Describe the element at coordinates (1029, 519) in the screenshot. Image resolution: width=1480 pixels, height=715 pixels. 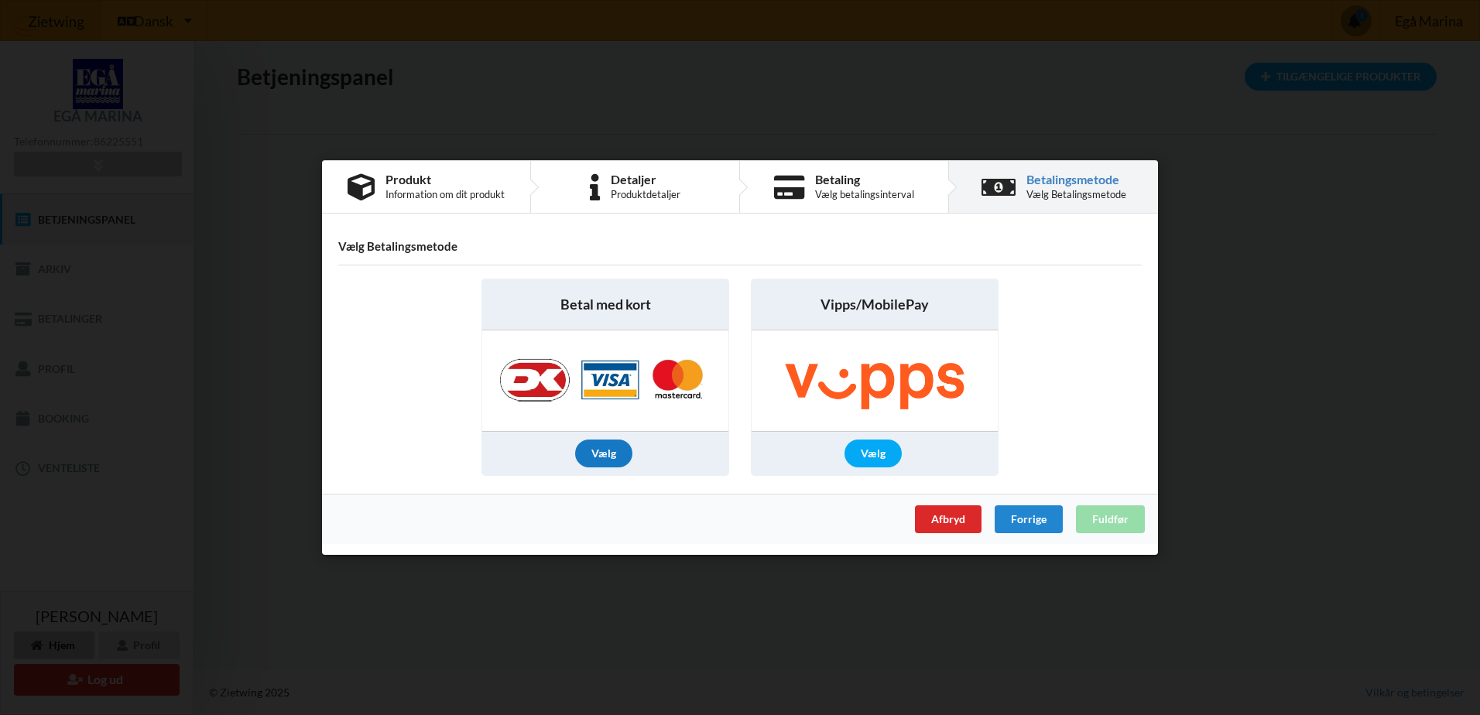
I see `div: Forrige` at that location.